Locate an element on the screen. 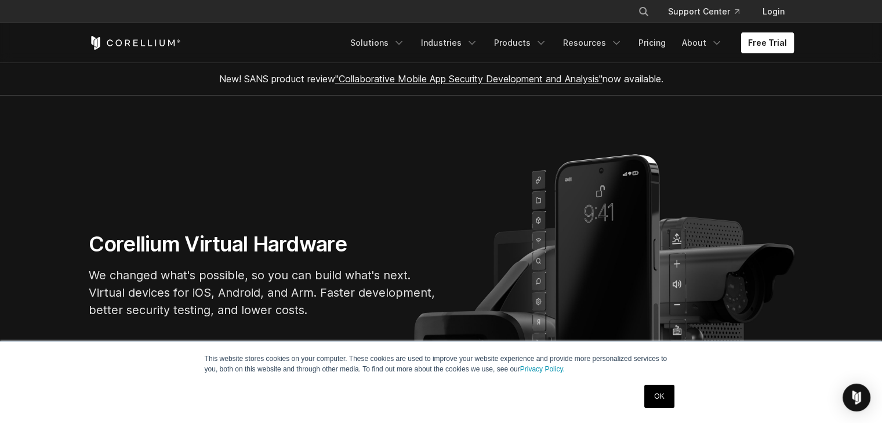 This screenshot has height=423, width=882. a: About is located at coordinates (702, 43).